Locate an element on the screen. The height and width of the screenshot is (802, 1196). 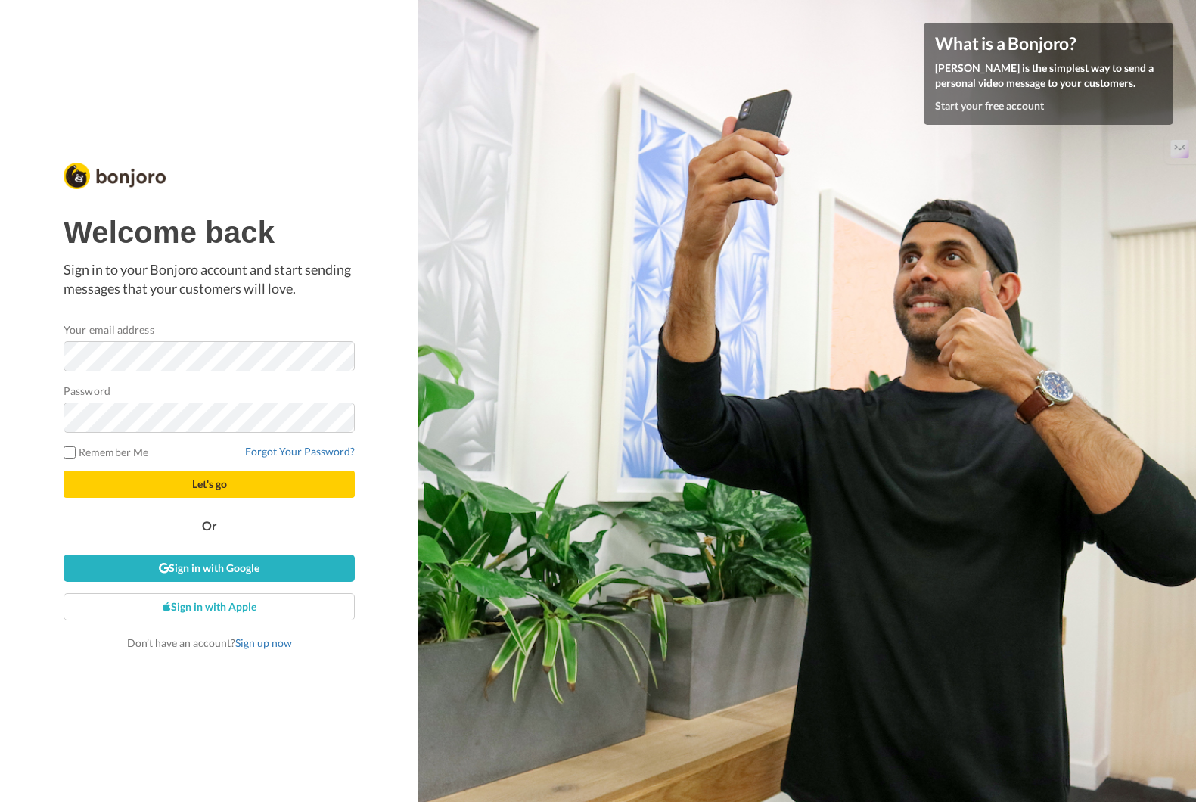
input: Remember Me is located at coordinates (70, 452).